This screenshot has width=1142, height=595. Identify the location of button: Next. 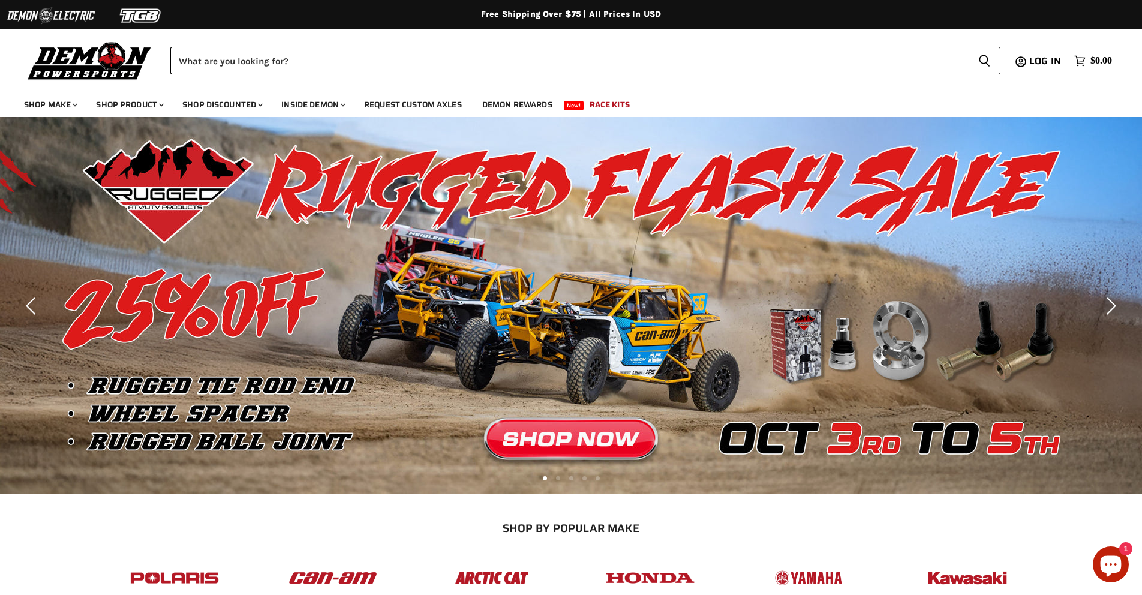
(1109, 306).